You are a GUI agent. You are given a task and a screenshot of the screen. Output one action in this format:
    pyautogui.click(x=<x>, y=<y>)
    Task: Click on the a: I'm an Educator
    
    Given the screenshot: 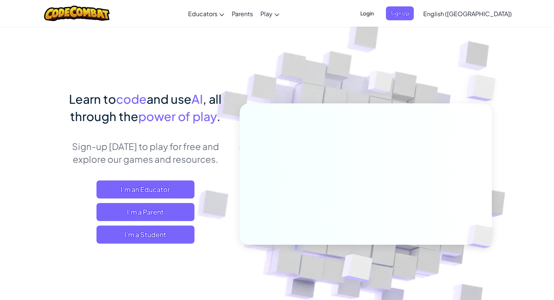 What is the action you would take?
    pyautogui.click(x=145, y=190)
    